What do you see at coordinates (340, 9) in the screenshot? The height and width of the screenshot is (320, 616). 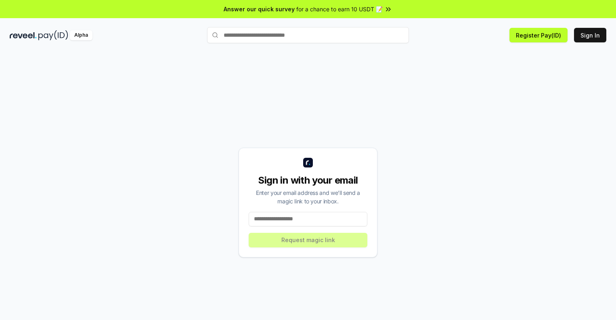 I see `span: for a chance to earn 10 USDT 📝` at bounding box center [340, 9].